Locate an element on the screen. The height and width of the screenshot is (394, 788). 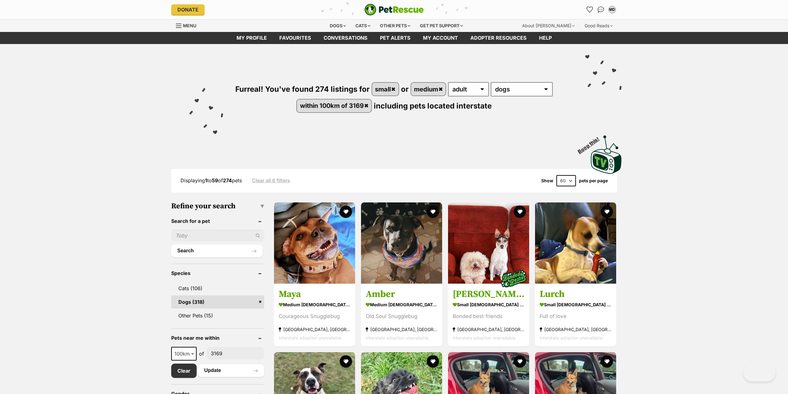
label: pets per page is located at coordinates (593, 181).